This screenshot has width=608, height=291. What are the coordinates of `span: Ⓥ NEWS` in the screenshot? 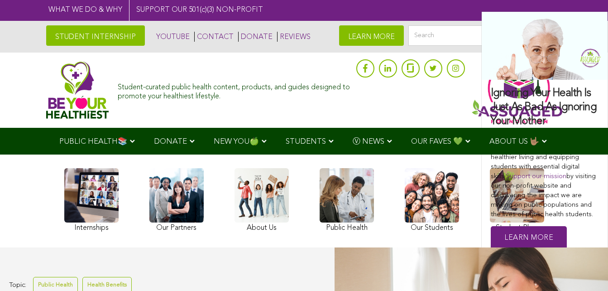 It's located at (368, 141).